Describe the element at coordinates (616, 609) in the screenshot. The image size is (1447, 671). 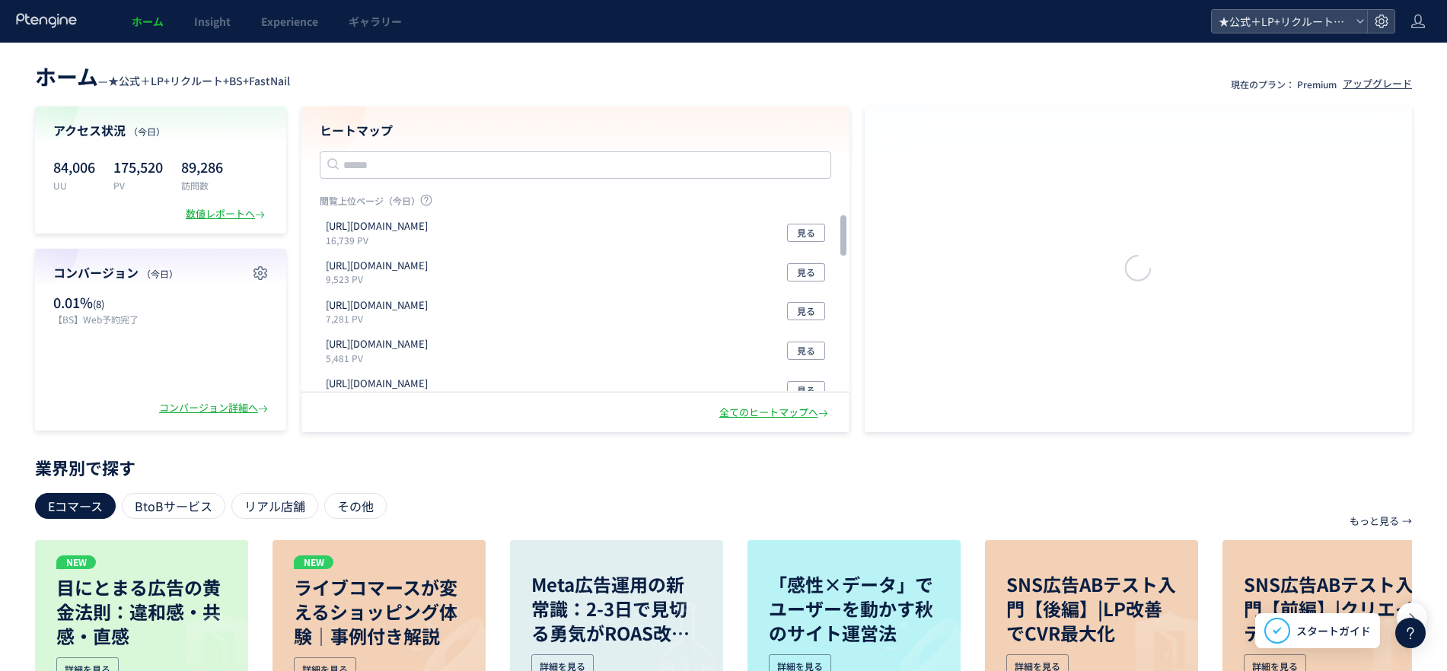
I see `p: Meta広告運用の新常識：2-3日で見切る勇気がROAS改善の鍵` at that location.